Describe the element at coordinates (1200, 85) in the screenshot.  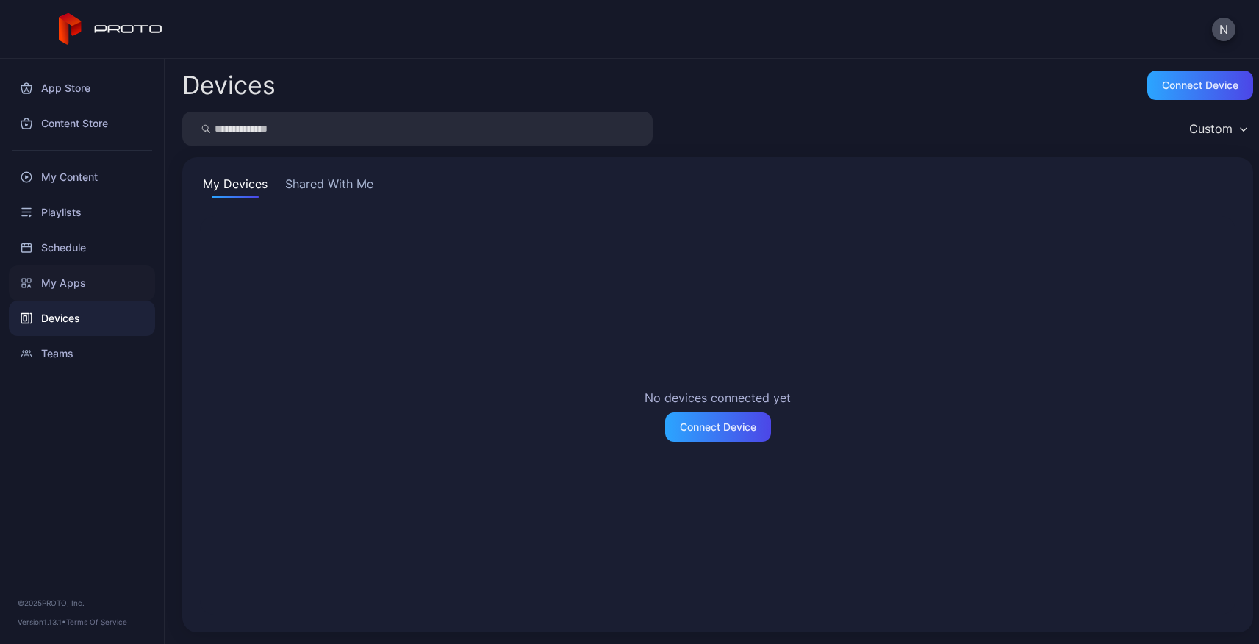
I see `div: Connect device` at that location.